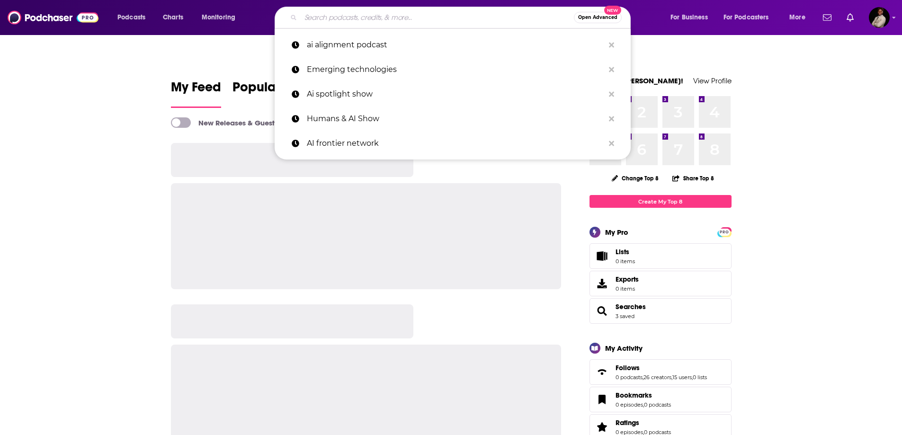 This screenshot has width=902, height=435. Describe the element at coordinates (627, 423) in the screenshot. I see `span: Ratings` at that location.